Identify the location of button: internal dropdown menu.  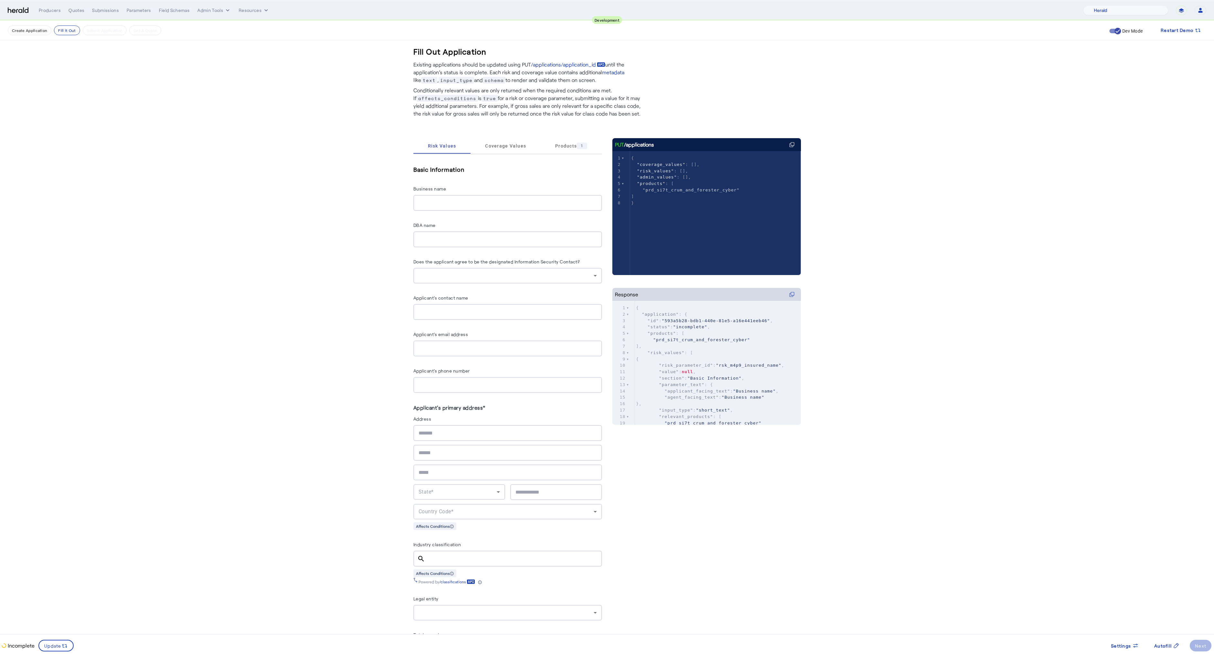
(214, 10).